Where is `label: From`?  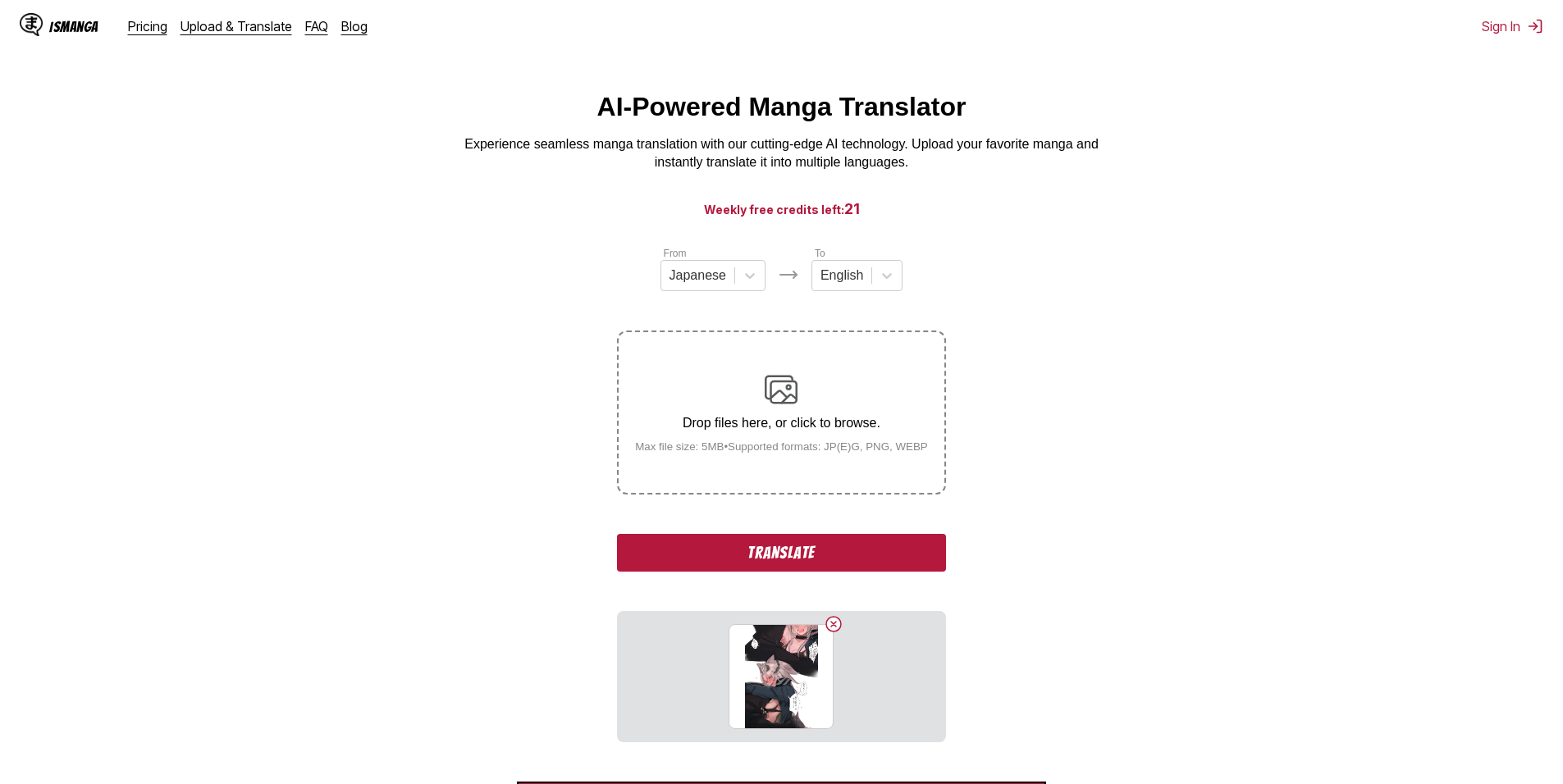
label: From is located at coordinates (676, 254).